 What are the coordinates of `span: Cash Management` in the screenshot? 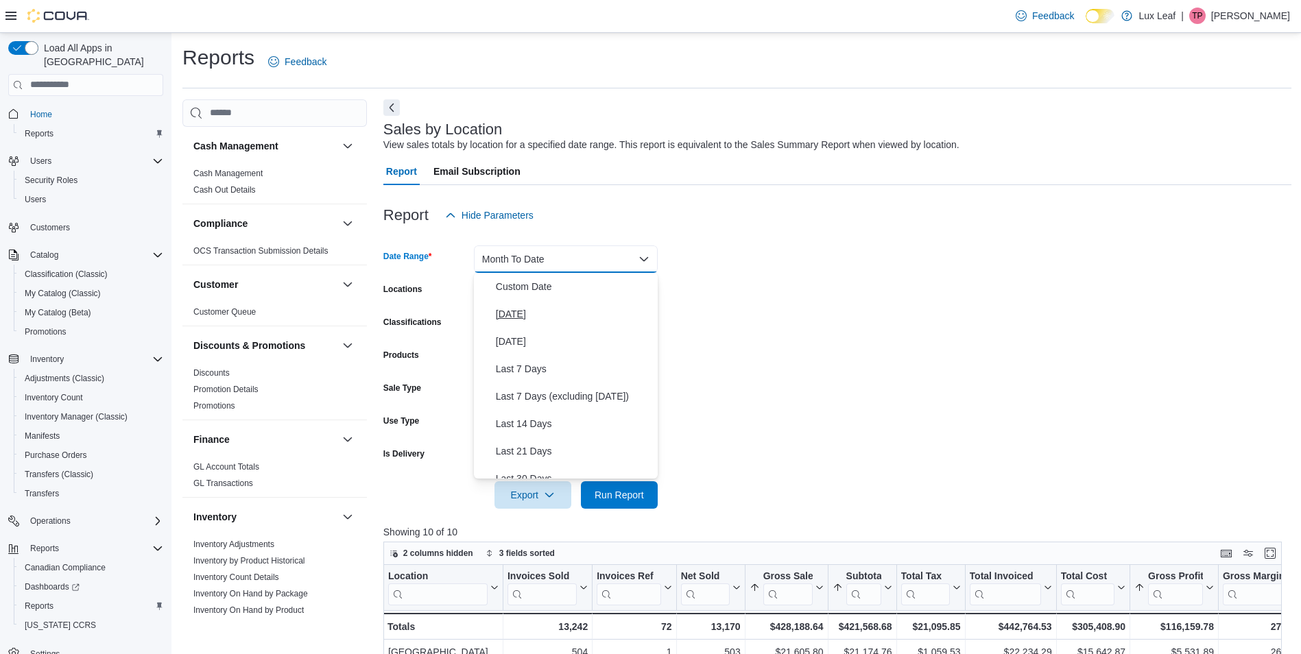 It's located at (228, 174).